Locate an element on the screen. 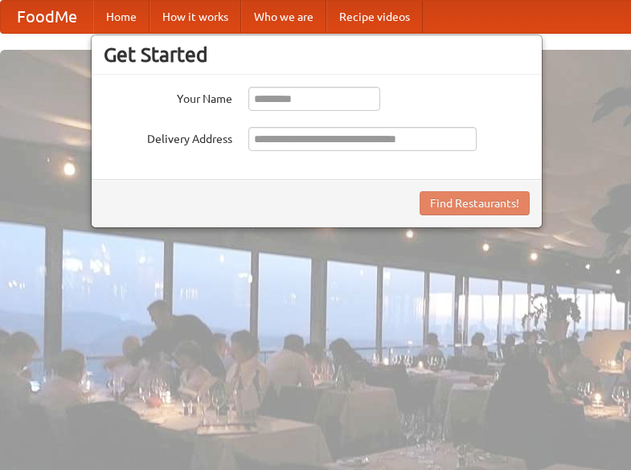 The image size is (631, 470). a: How it works is located at coordinates (195, 17).